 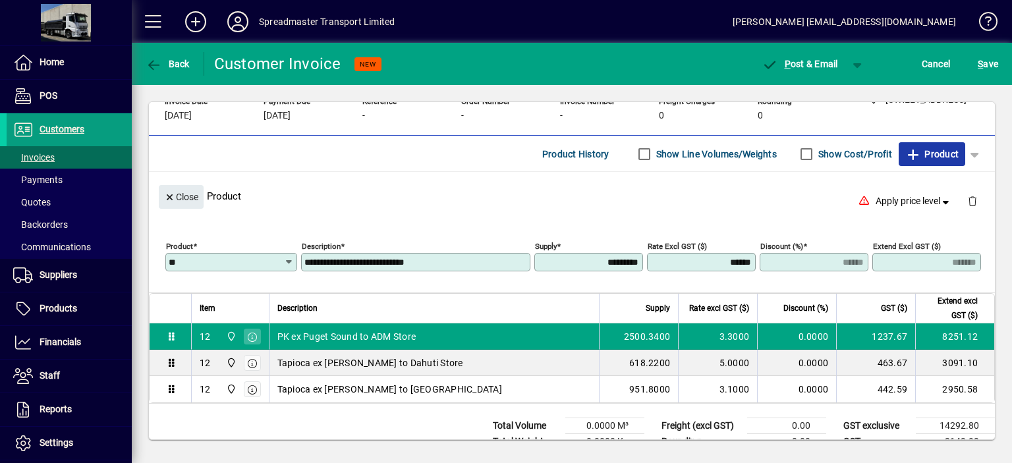 I want to click on a: Financials, so click(x=69, y=343).